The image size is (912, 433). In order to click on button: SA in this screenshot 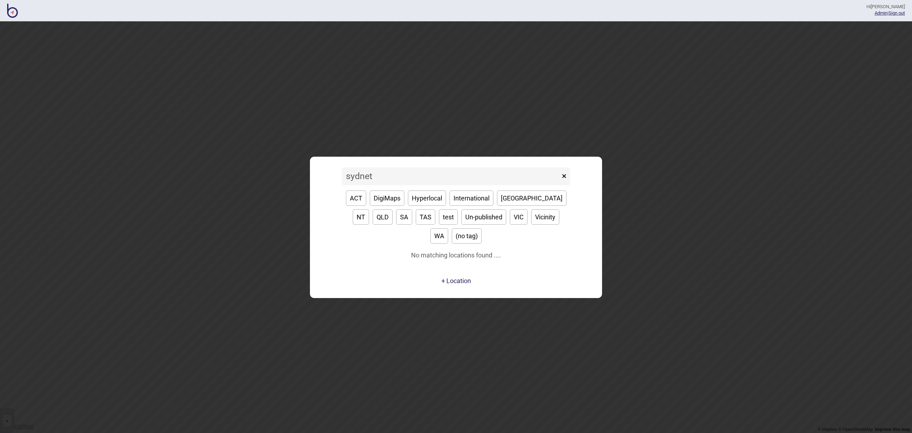, I will do `click(404, 217)`.